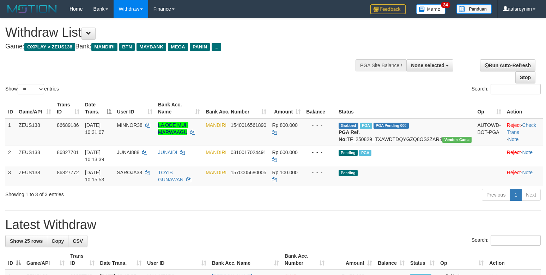 This screenshot has width=546, height=275. What do you see at coordinates (428, 65) in the screenshot?
I see `span: None selected` at bounding box center [428, 65].